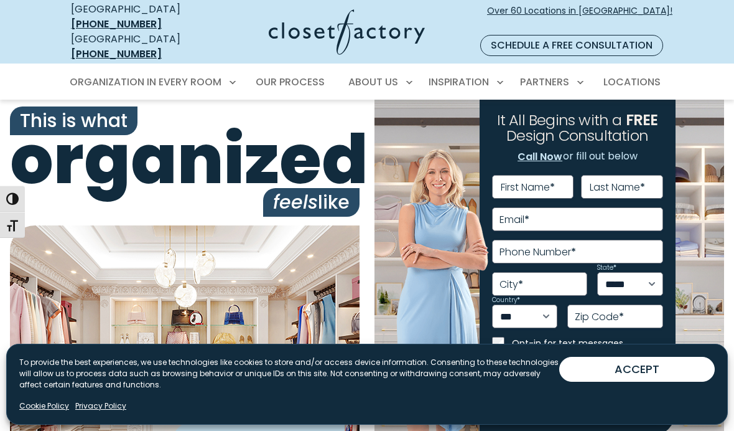  Describe the element at coordinates (559, 119) in the screenshot. I see `span: It All Begins with a` at that location.